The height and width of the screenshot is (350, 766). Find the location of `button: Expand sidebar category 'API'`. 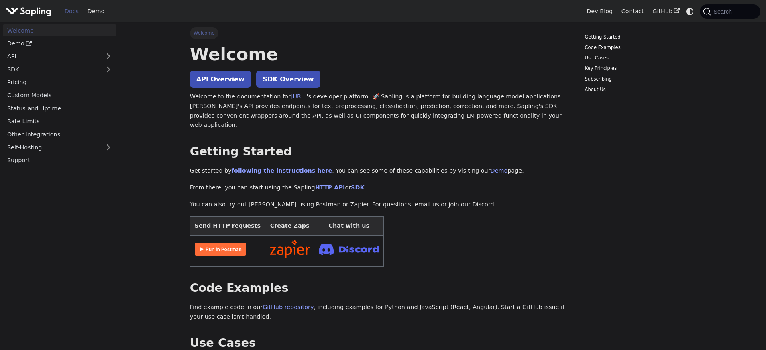

button: Expand sidebar category 'API' is located at coordinates (108, 56).